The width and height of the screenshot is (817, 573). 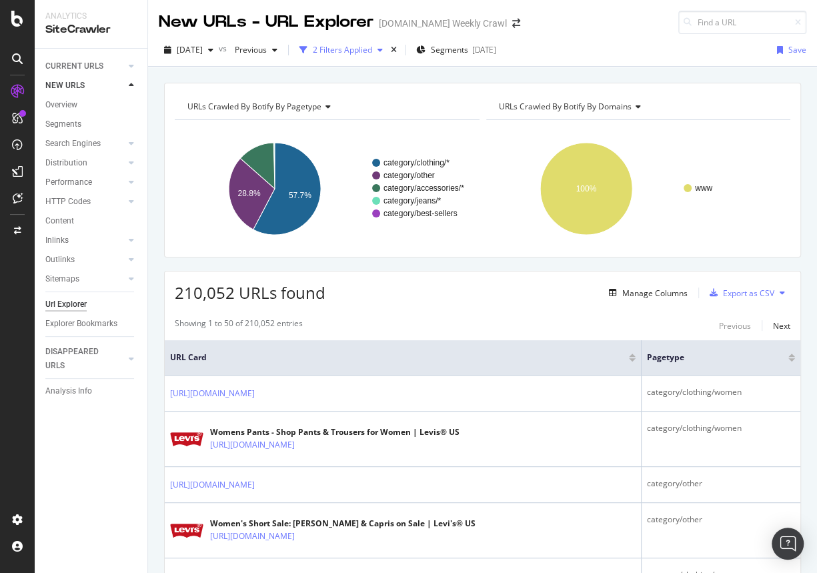 I want to click on span: vs, so click(x=224, y=48).